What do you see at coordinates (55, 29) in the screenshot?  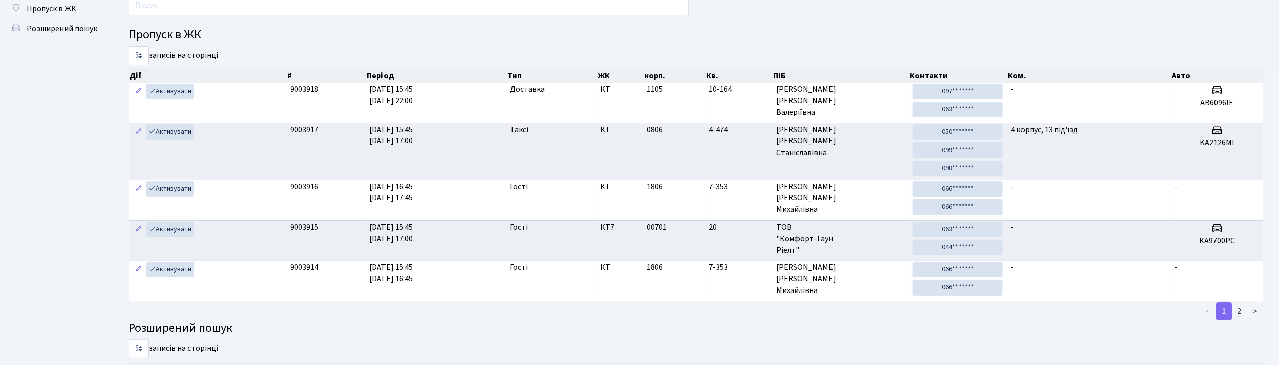 I see `a: Розширений пошук` at bounding box center [55, 29].